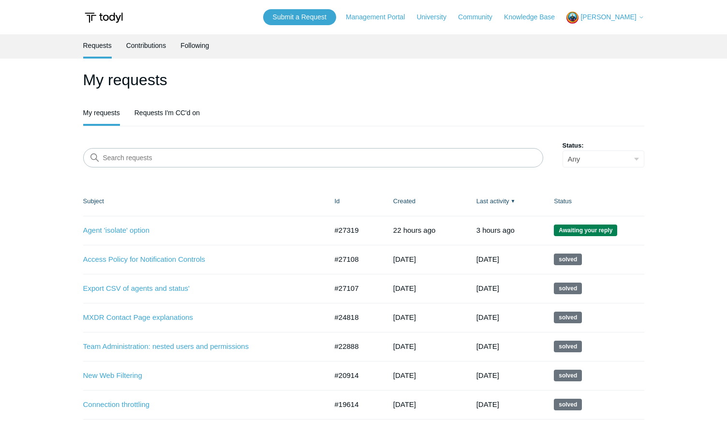  I want to click on td: #27107, so click(354, 288).